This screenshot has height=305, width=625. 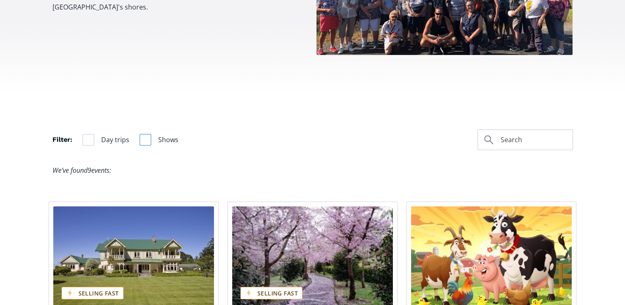 I want to click on h4: Filter:, so click(x=62, y=140).